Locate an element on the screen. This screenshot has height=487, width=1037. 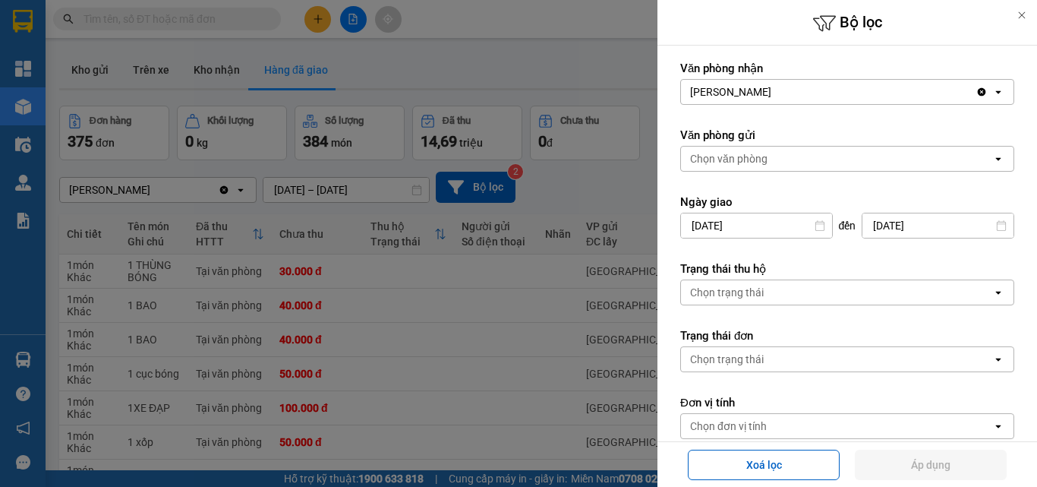
label: Ngày giao is located at coordinates (847, 202).